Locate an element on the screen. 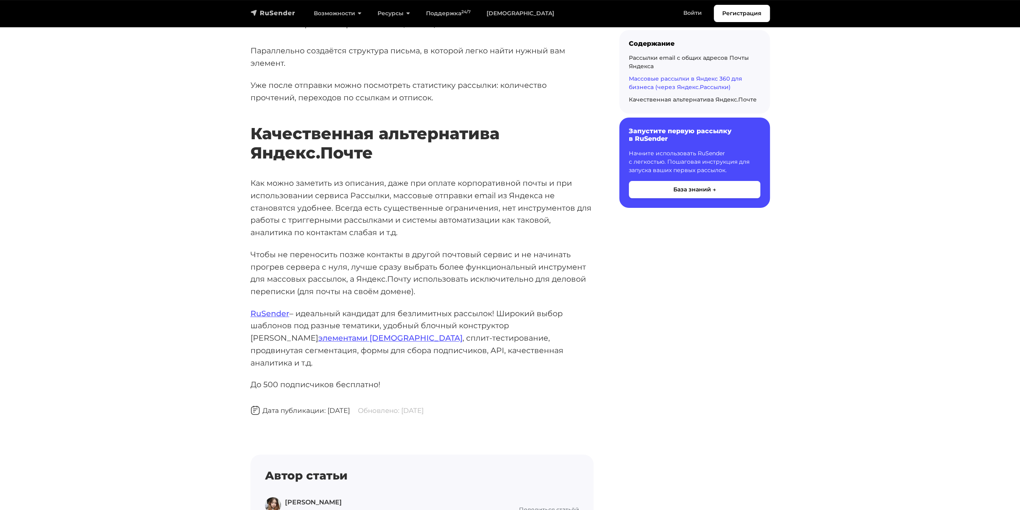 This screenshot has height=510, width=1020. sup: 24/7 is located at coordinates (466, 12).